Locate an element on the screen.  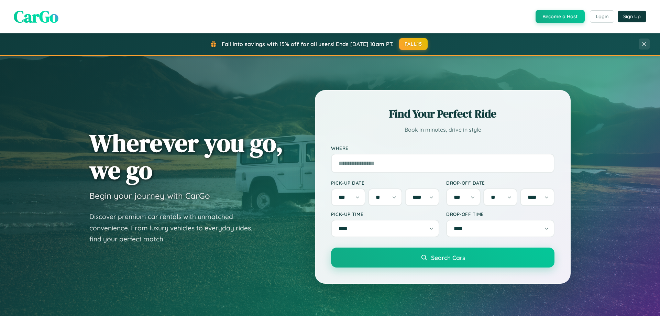
h2: Find Your Perfect Ride is located at coordinates (443, 114).